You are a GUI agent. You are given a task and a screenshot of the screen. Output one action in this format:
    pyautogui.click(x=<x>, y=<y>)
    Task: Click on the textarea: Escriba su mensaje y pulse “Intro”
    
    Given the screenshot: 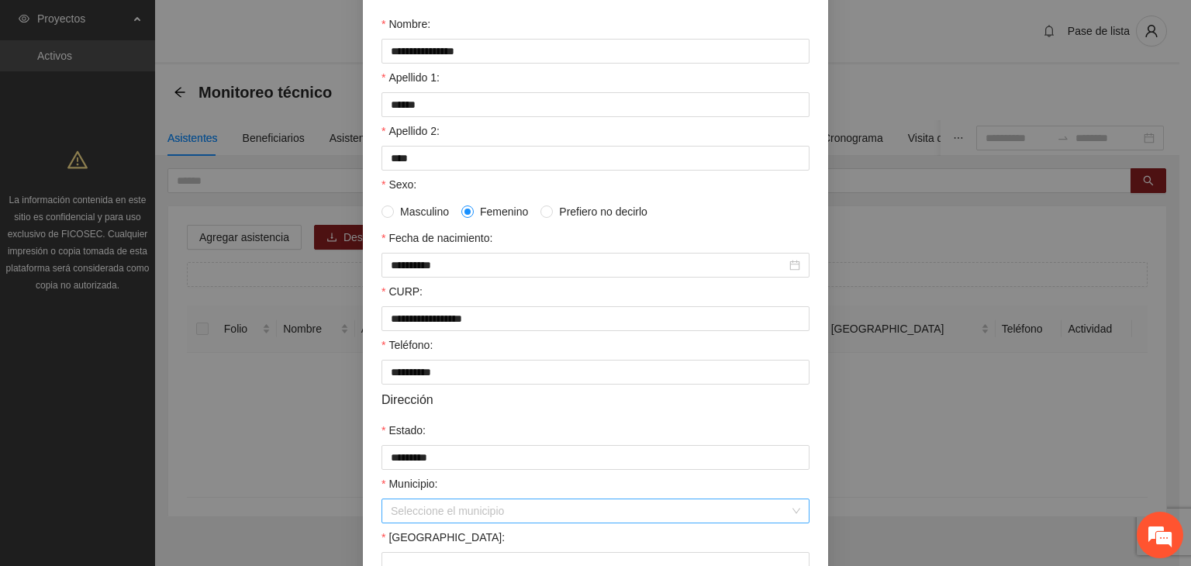 What is the action you would take?
    pyautogui.click(x=151, y=418)
    